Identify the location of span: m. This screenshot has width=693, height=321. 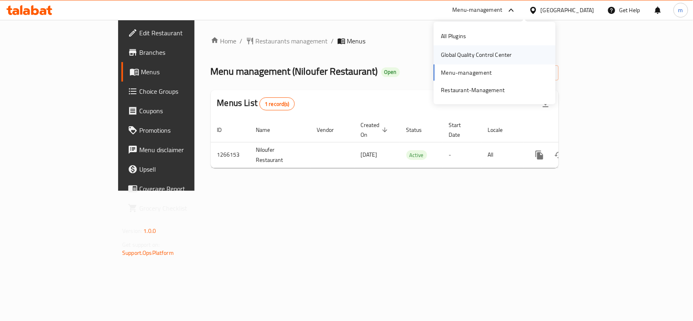
(681, 10).